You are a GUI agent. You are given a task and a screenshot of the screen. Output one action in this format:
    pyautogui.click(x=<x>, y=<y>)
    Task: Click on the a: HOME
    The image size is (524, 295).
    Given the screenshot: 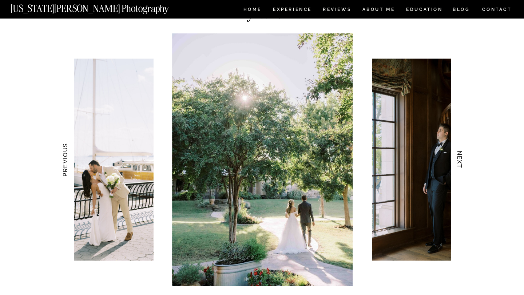 What is the action you would take?
    pyautogui.click(x=252, y=10)
    